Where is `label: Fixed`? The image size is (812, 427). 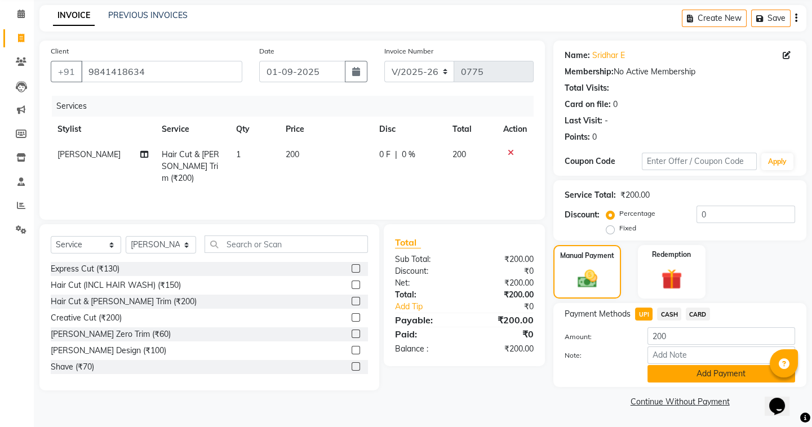 label: Fixed is located at coordinates (628, 228).